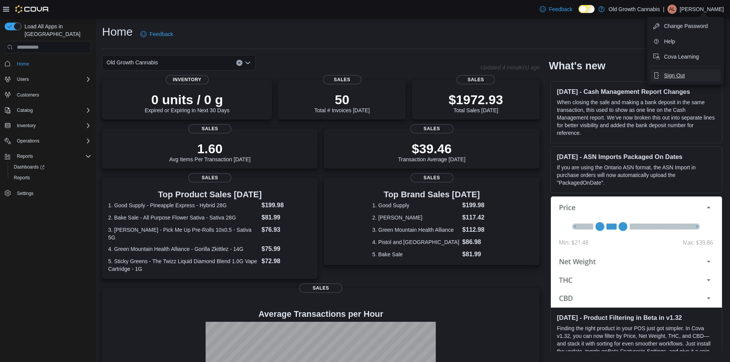 The image size is (730, 362). What do you see at coordinates (672, 9) in the screenshot?
I see `div: Adam Loy` at bounding box center [672, 9].